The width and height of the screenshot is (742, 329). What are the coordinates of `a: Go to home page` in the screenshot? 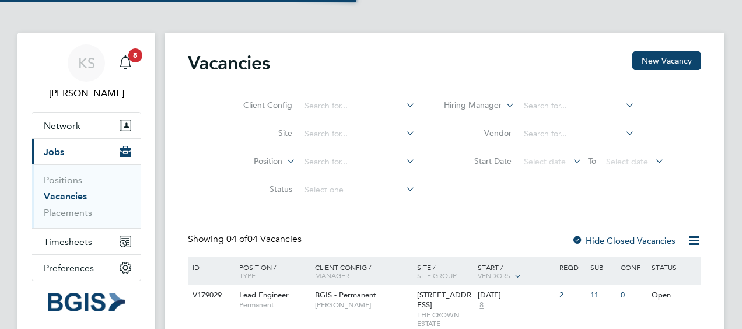 It's located at (86, 302).